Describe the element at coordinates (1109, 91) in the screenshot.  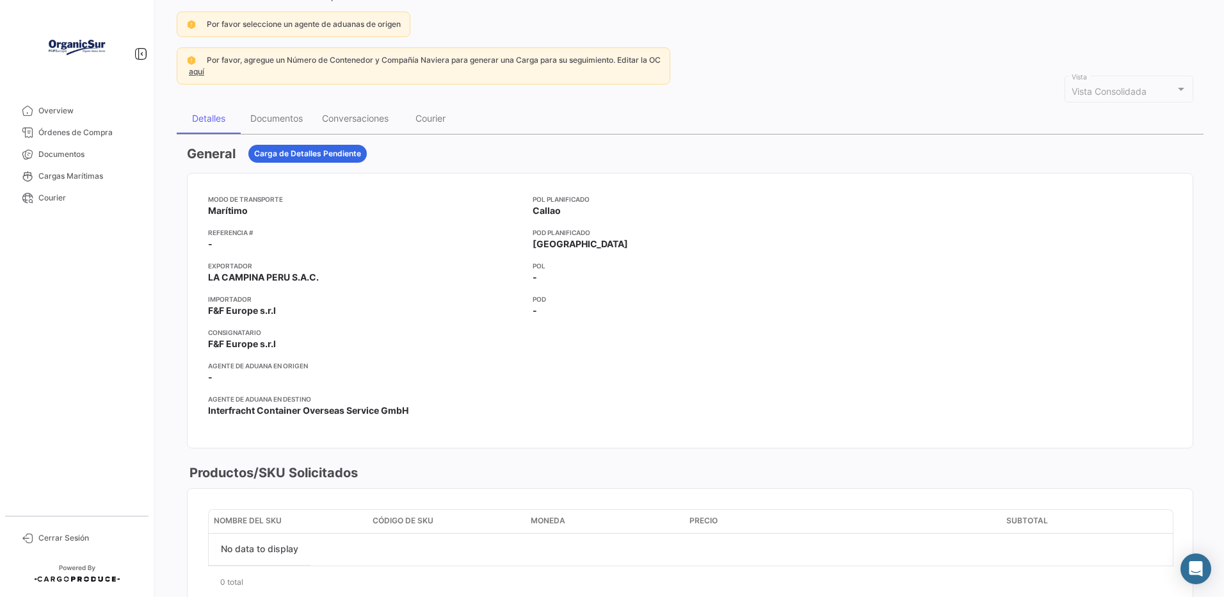
I see `span: Vista Consolidada` at that location.